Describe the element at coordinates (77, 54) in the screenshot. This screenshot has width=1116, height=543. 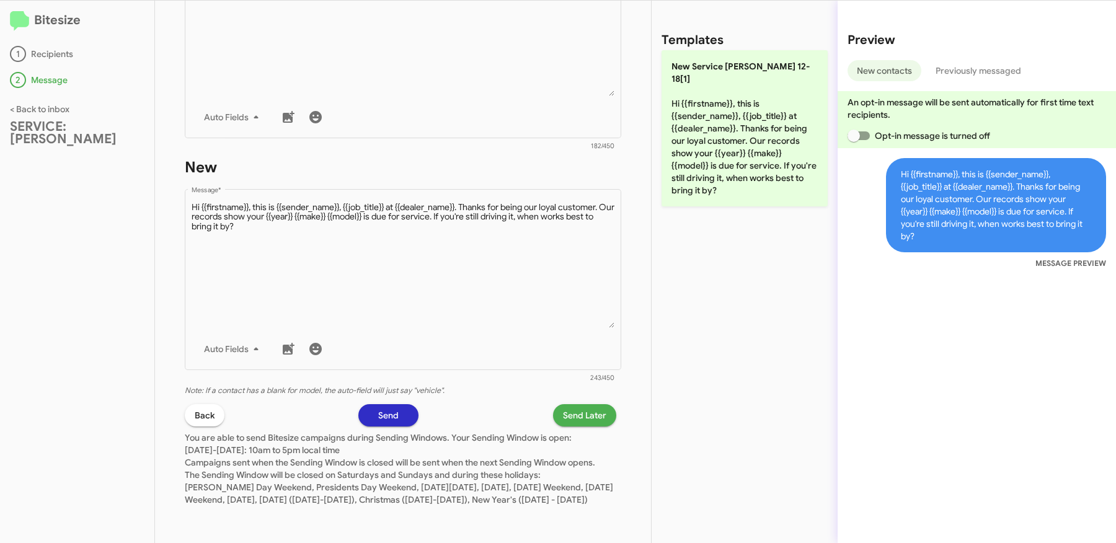
I see `div: Recipients` at that location.